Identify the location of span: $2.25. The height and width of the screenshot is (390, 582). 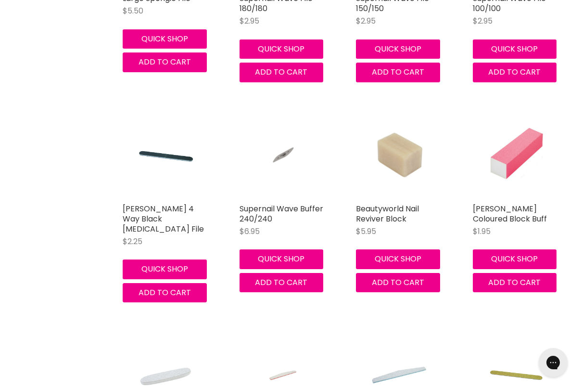
(132, 241).